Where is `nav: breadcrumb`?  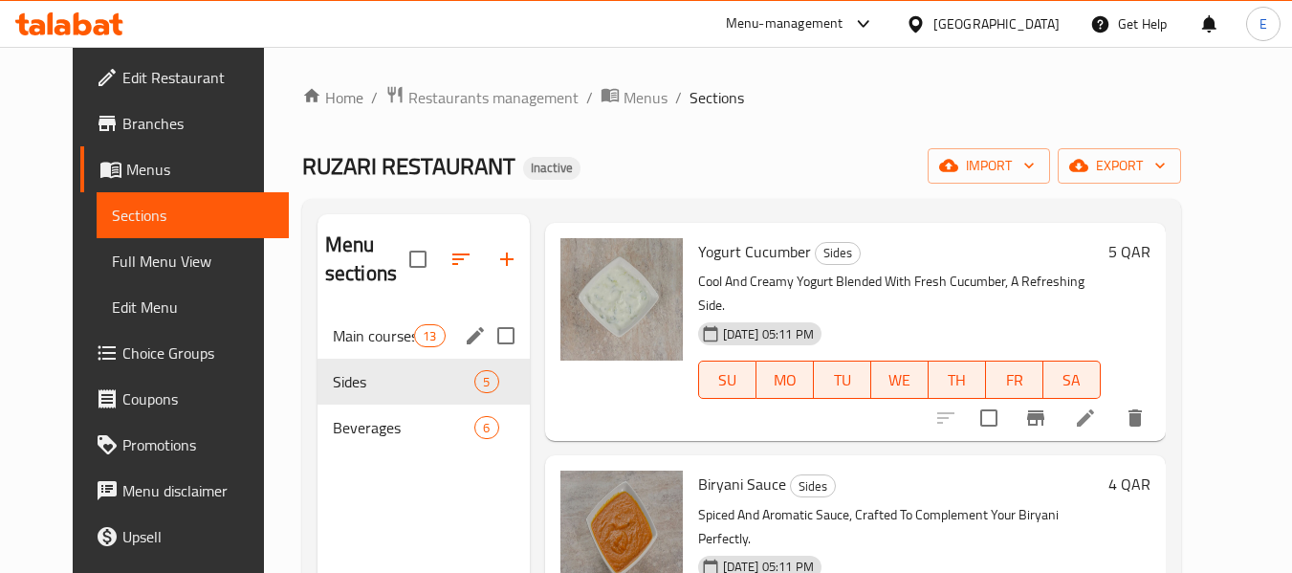
nav: breadcrumb is located at coordinates (741, 98).